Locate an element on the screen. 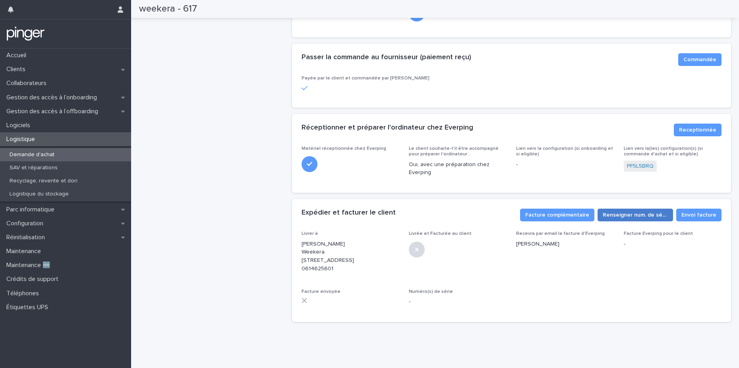 Image resolution: width=739 pixels, height=368 pixels. p: Logistique du stockage is located at coordinates (39, 194).